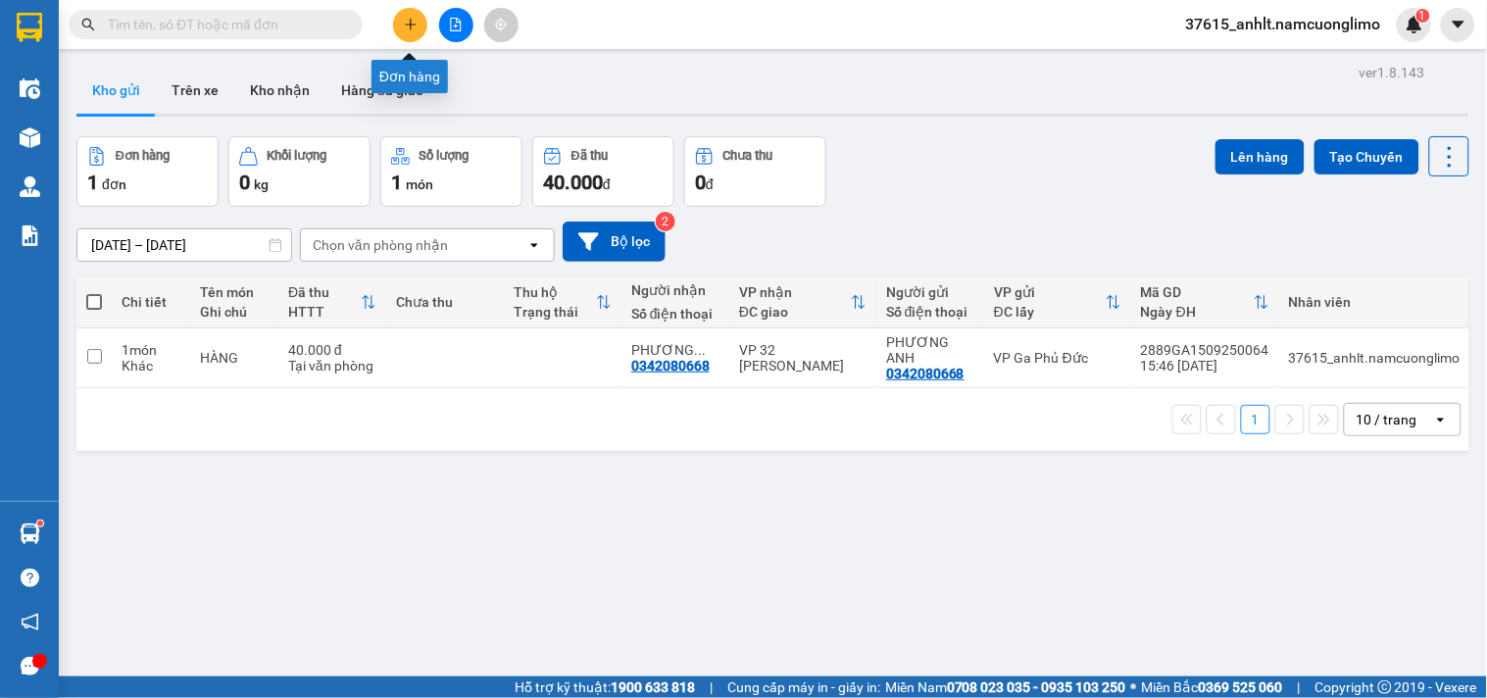 The width and height of the screenshot is (1487, 698). Describe the element at coordinates (411, 25) in the screenshot. I see `span: plus` at that location.